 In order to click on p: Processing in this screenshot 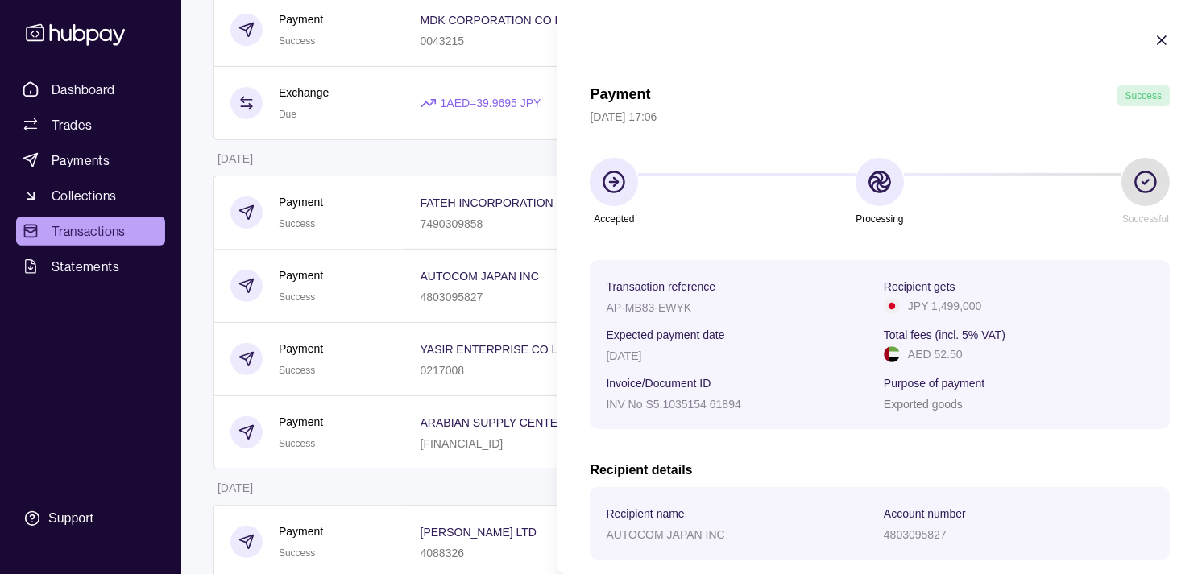, I will do `click(879, 219)`.